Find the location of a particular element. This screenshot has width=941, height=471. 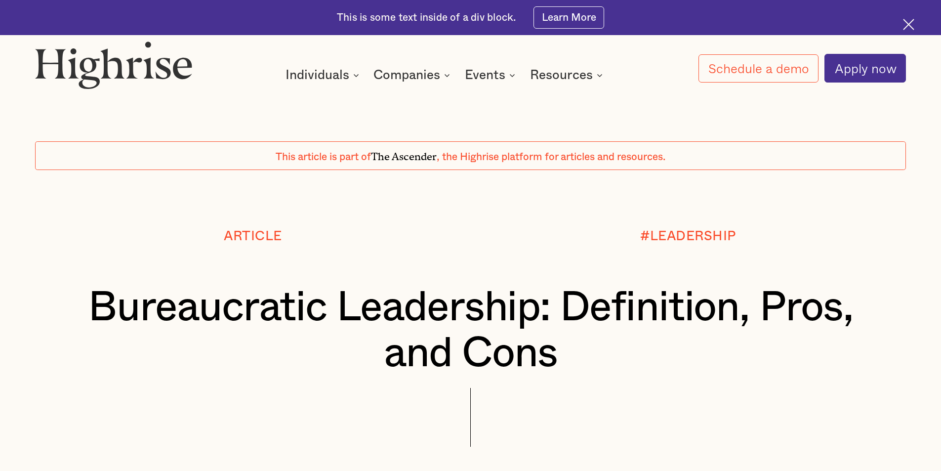

img: Cross icon is located at coordinates (909, 24).